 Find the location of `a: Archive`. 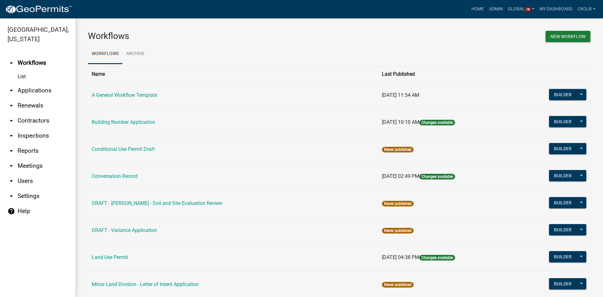

a: Archive is located at coordinates (135, 54).